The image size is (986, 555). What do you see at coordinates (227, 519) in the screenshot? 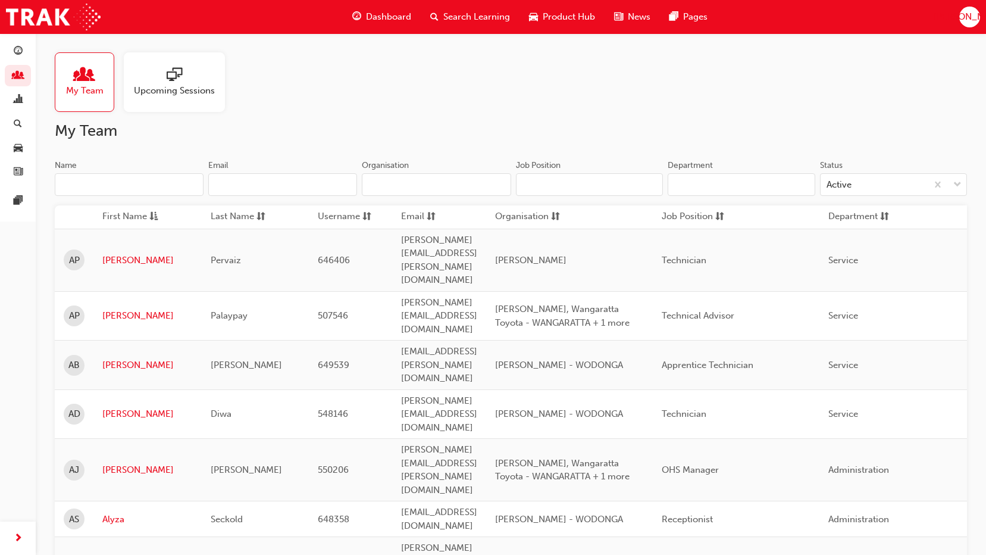
I see `span: Seckold` at bounding box center [227, 519].